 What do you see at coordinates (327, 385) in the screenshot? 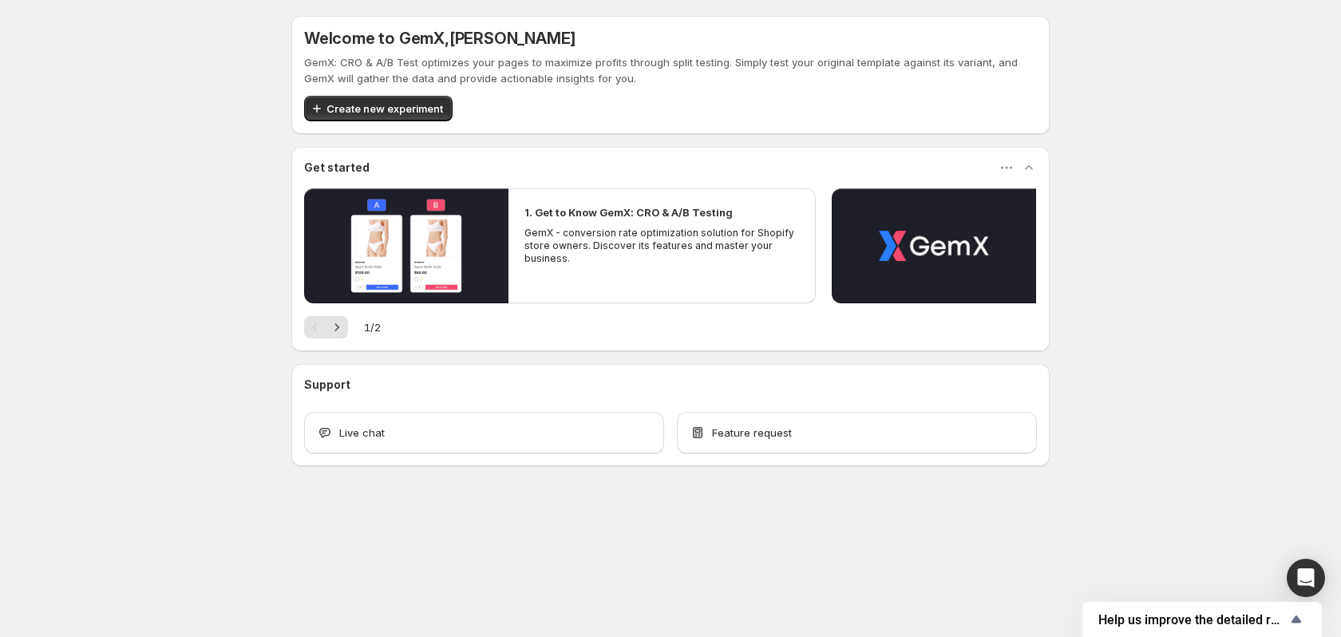
I see `h3: Support` at bounding box center [327, 385].